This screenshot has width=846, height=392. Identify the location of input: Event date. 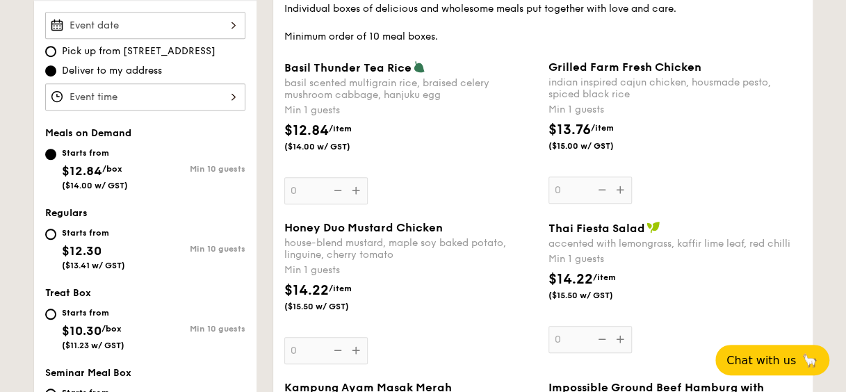
(145, 25).